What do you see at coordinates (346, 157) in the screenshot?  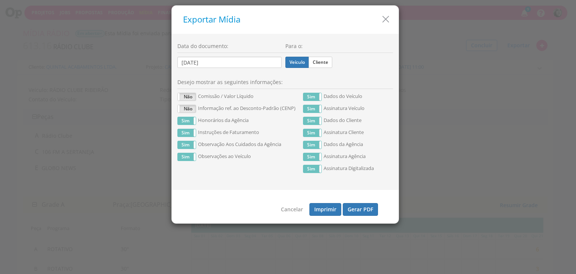 I see `p: Assinatura Agência` at bounding box center [346, 157].